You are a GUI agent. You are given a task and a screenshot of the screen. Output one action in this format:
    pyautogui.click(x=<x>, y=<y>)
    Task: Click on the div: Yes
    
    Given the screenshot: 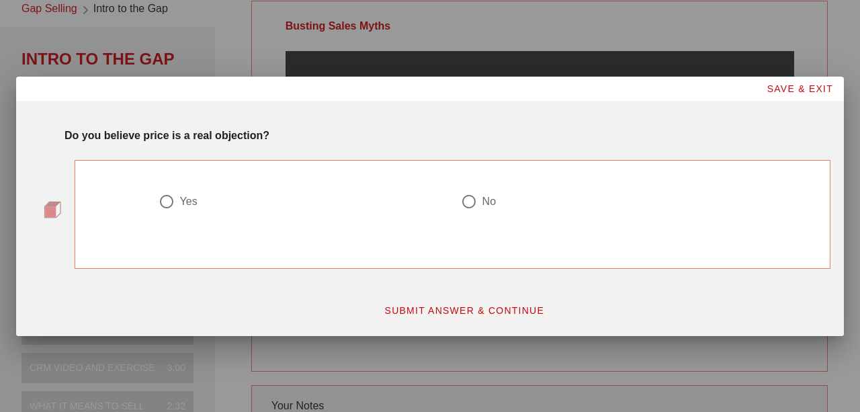 What is the action you would take?
    pyautogui.click(x=189, y=202)
    